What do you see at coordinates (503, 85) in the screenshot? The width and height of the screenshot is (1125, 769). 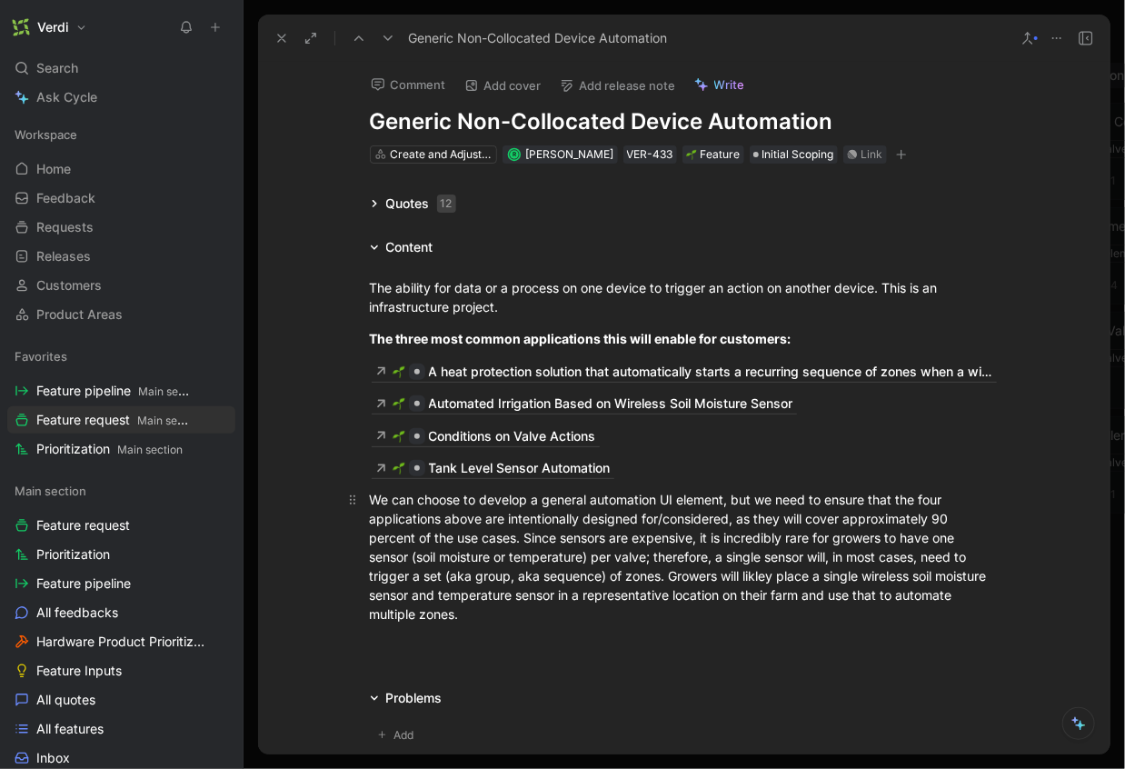 I see `button: Add cover` at bounding box center [503, 85].